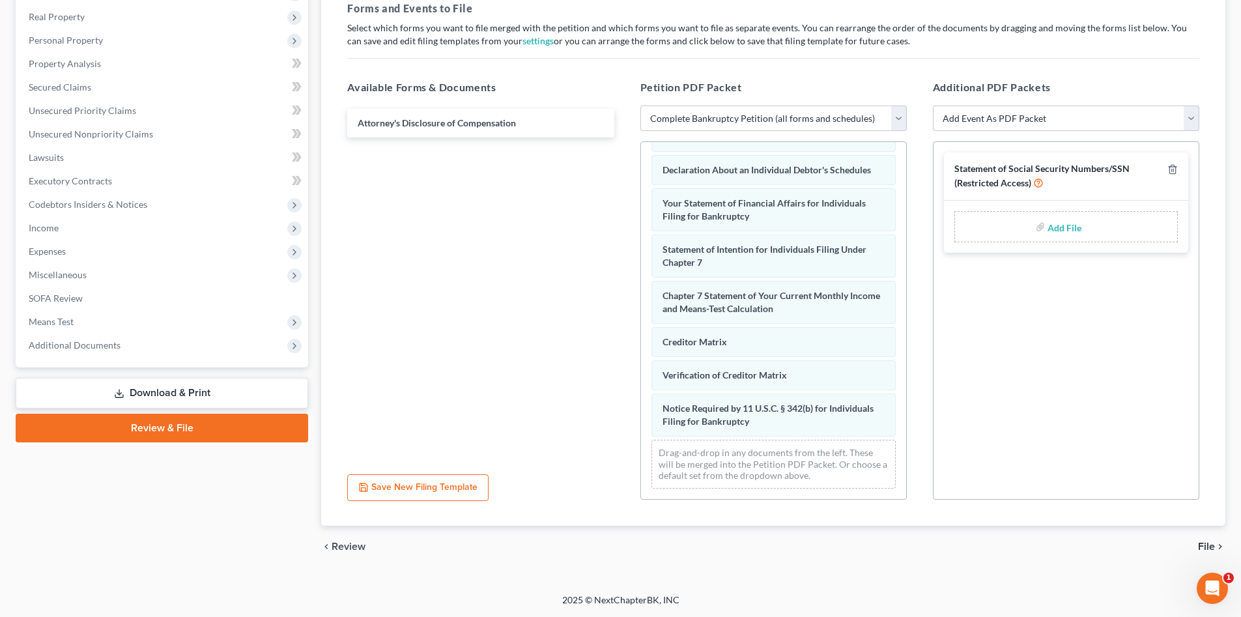 The width and height of the screenshot is (1241, 617). Describe the element at coordinates (436, 122) in the screenshot. I see `span: Attorney's Disclosure of Compensation` at that location.